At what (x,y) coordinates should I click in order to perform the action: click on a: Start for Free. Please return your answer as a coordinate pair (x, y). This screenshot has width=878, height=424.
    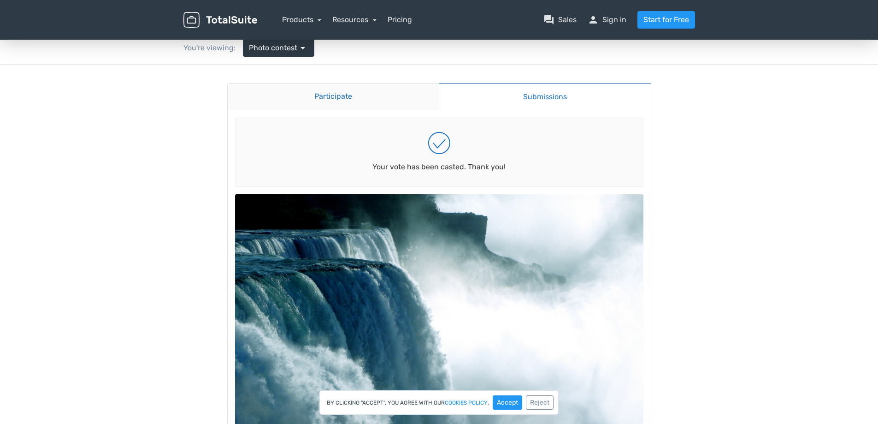
    Looking at the image, I should click on (666, 20).